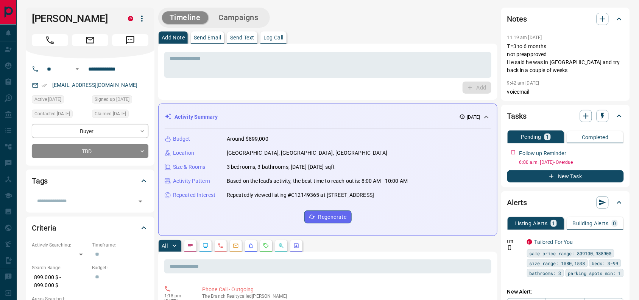  I want to click on svg: Lead Browsing Activity, so click(206, 245).